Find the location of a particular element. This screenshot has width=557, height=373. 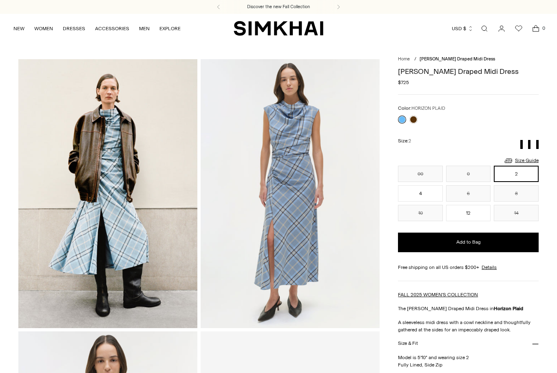

a: MEN is located at coordinates (144, 29).